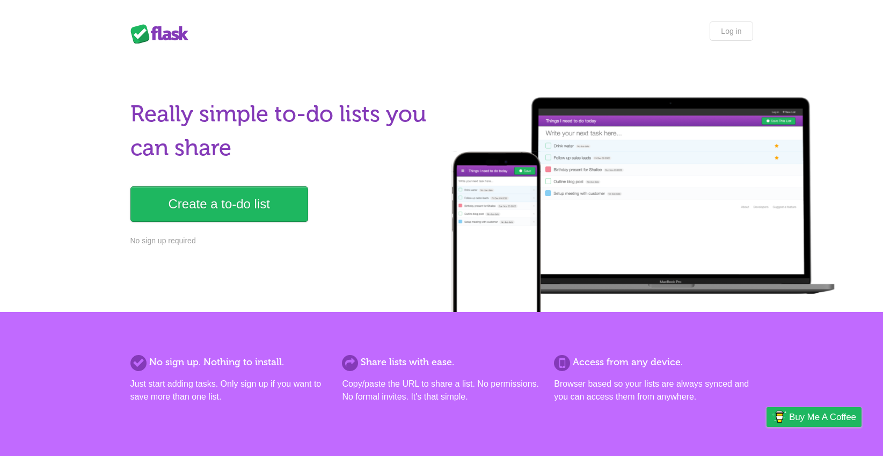 This screenshot has width=883, height=456. I want to click on span: Buy me a coffee, so click(822, 416).